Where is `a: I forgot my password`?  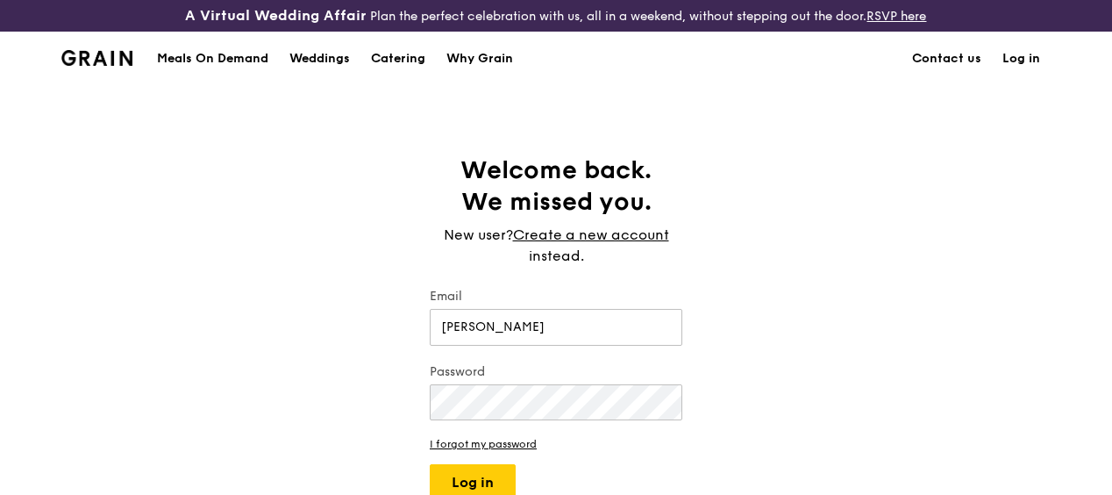
a: I forgot my password is located at coordinates (556, 444).